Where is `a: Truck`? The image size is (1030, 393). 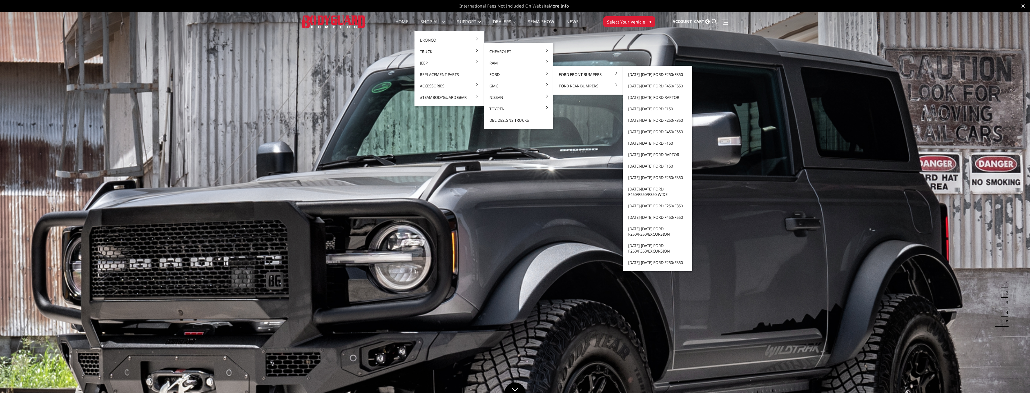
a: Truck is located at coordinates (449, 52).